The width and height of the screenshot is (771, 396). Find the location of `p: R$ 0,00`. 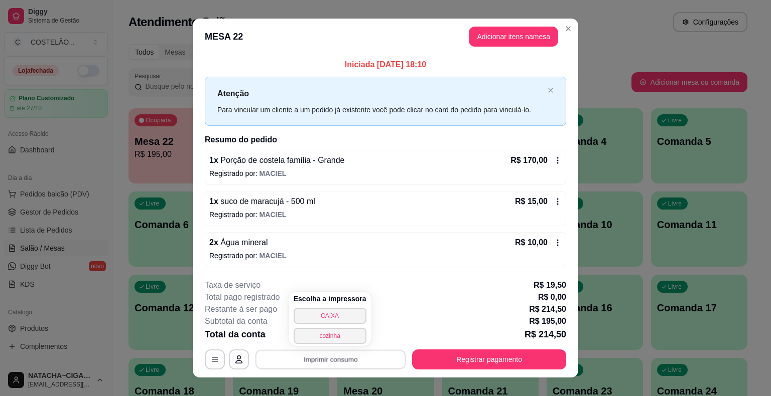

p: R$ 0,00 is located at coordinates (552, 298).